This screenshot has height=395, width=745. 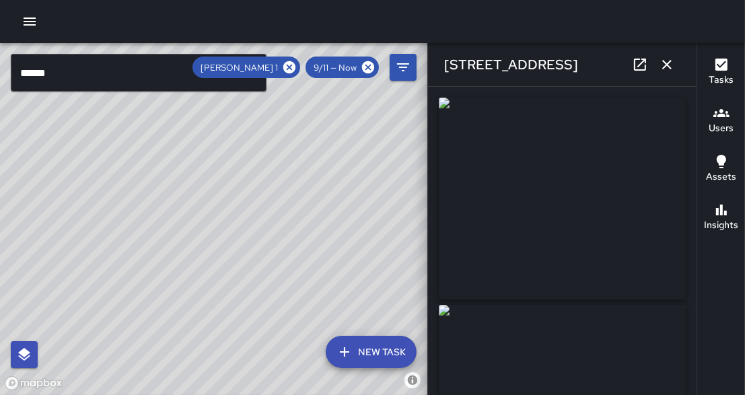 I want to click on h6: Users, so click(x=721, y=129).